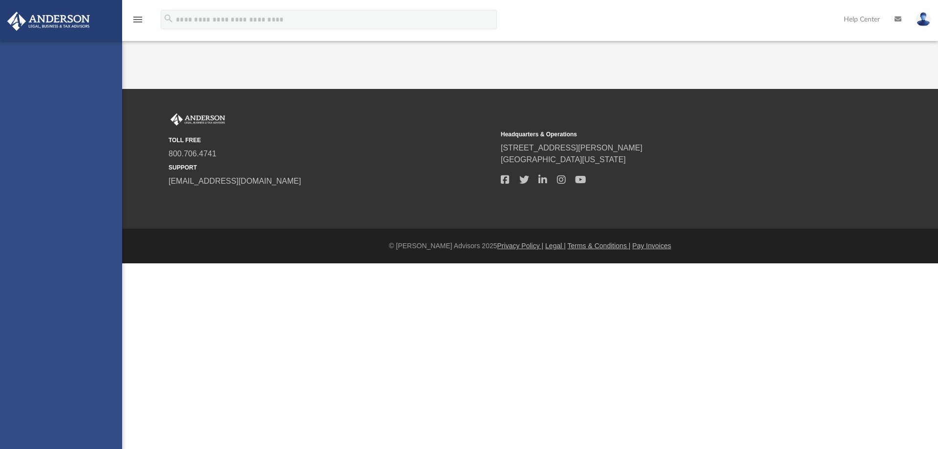  Describe the element at coordinates (599, 246) in the screenshot. I see `a: Terms & Conditions |` at that location.